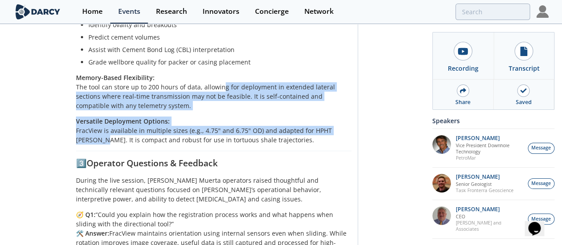 This screenshot has width=562, height=245. I want to click on li: Grade wellbore quality for packer or casing placement, so click(217, 62).